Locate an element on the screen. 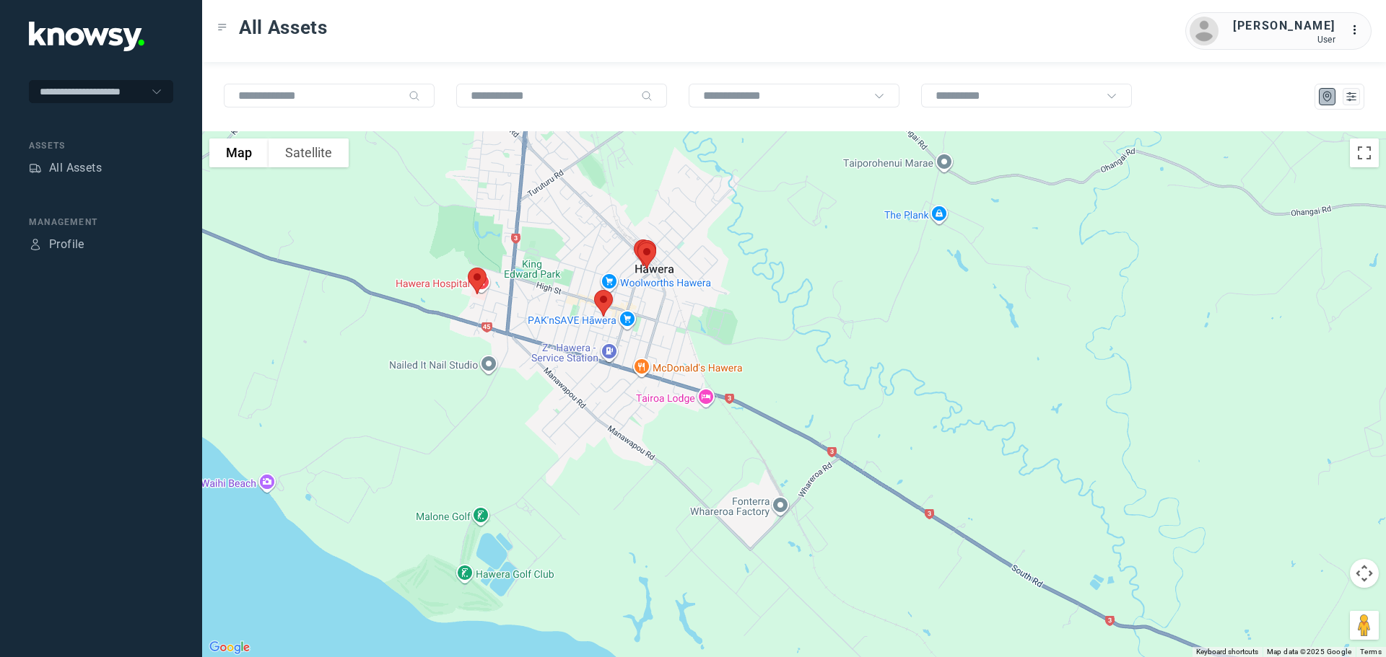 The height and width of the screenshot is (657, 1386). button: Drag Pegman onto the map to open Street View is located at coordinates (1364, 626).